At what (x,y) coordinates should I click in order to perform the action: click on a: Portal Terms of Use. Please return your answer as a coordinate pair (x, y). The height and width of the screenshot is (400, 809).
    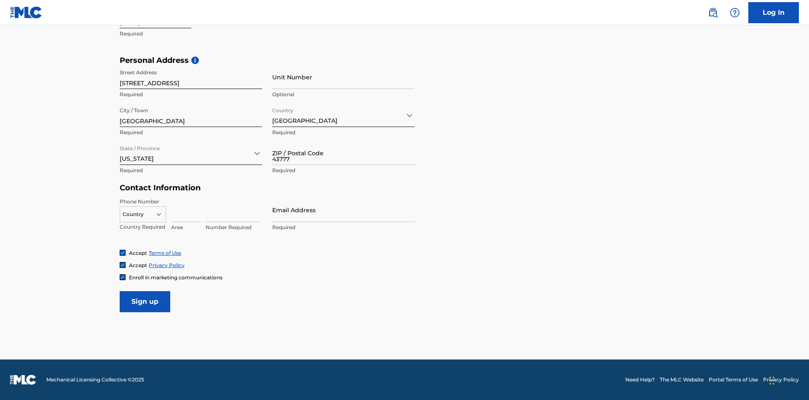
    Looking at the image, I should click on (733, 379).